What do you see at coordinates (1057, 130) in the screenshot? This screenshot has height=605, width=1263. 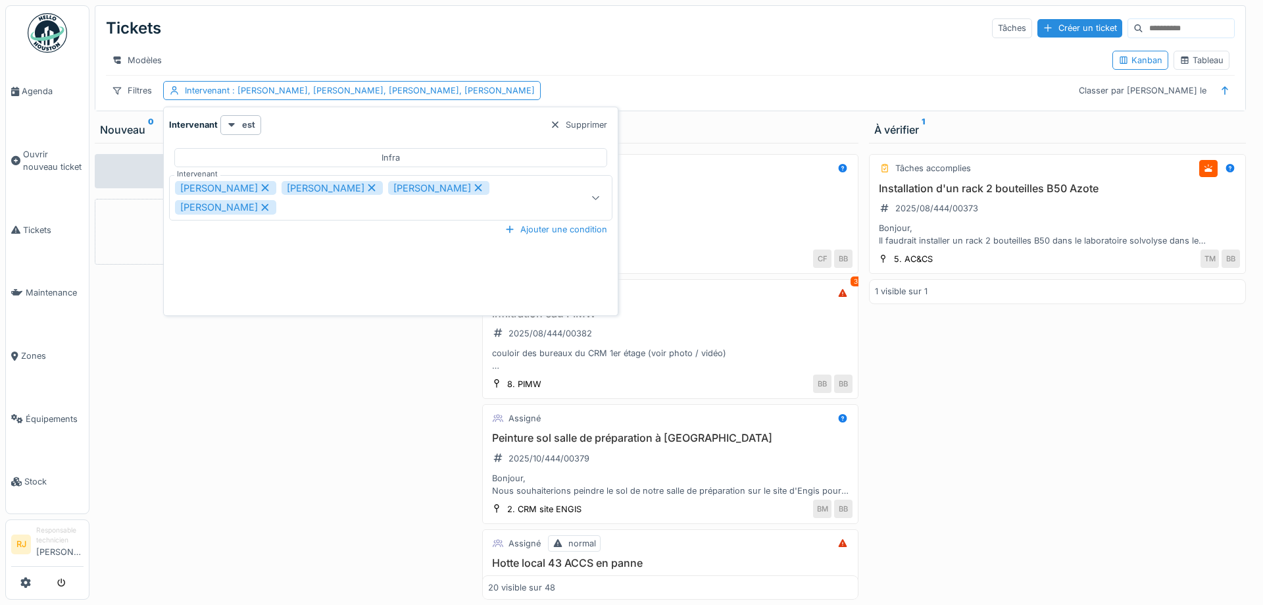 I see `div: À vérifier` at bounding box center [1057, 130].